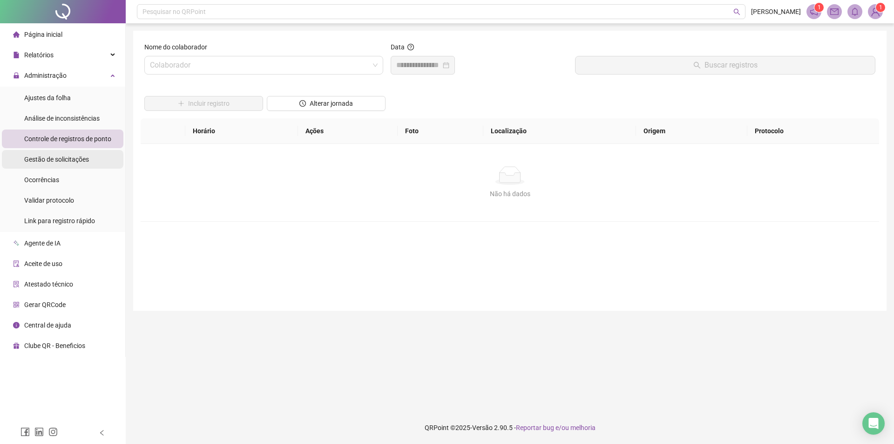  I want to click on th: Origem, so click(692, 131).